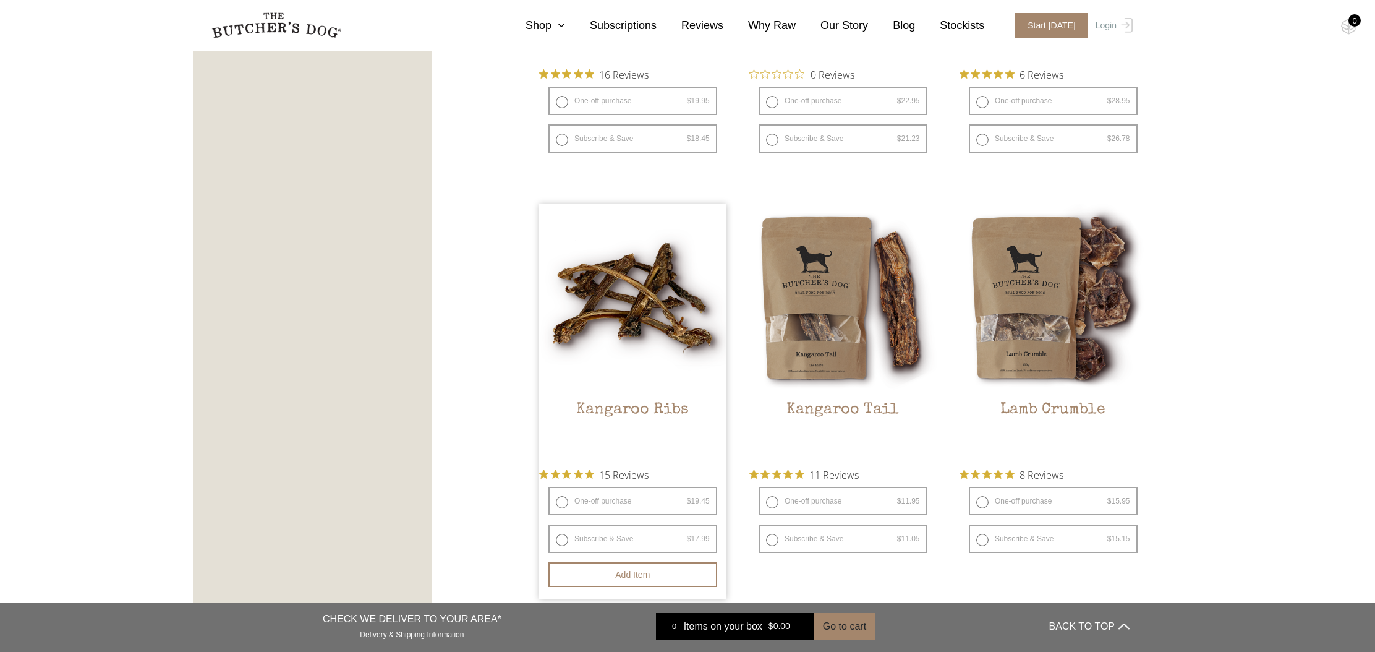 The image size is (1375, 652). I want to click on button: BACK TO TOP, so click(1090, 626).